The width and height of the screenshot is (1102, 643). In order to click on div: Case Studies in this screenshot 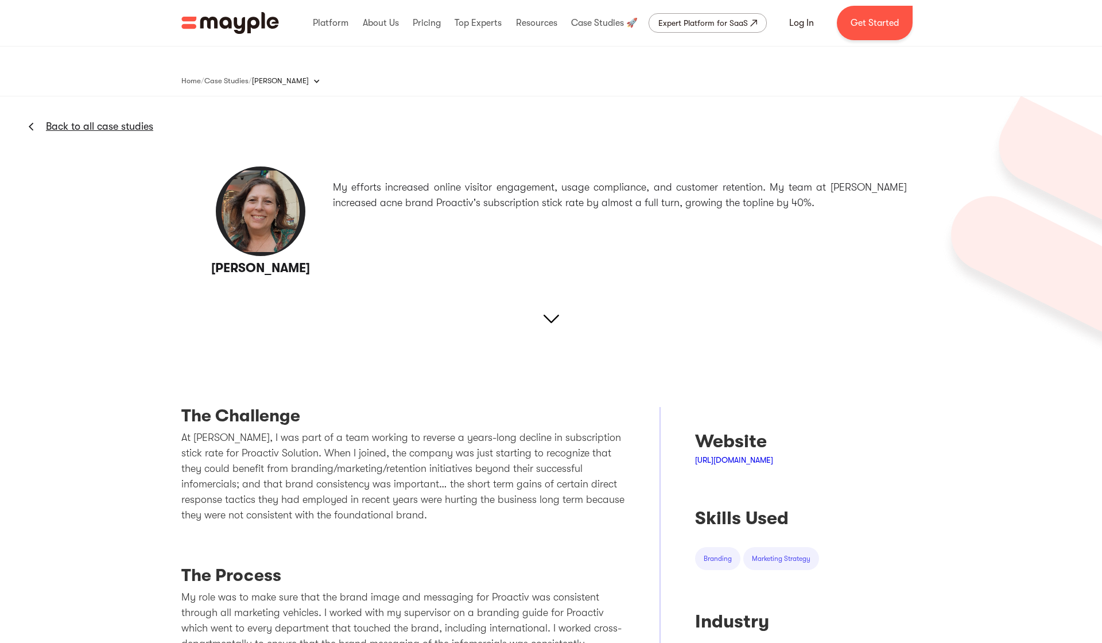, I will do `click(226, 81)`.